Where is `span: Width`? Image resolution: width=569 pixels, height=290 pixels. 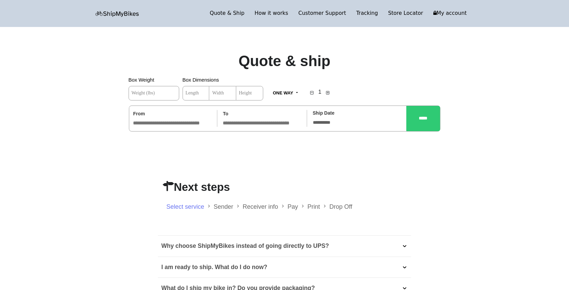
span: Width is located at coordinates (218, 93).